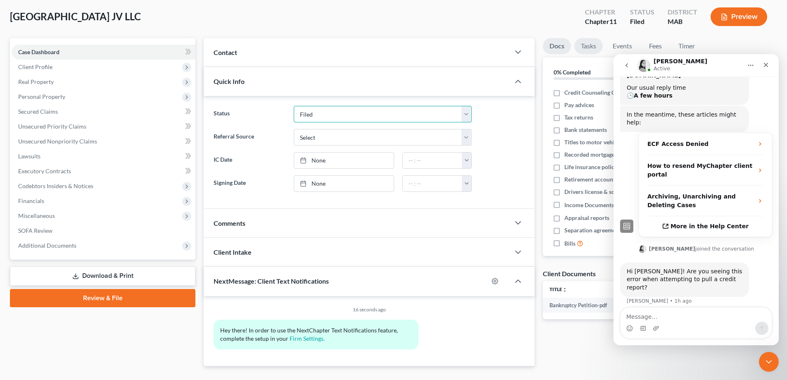 Image resolution: width=787 pixels, height=380 pixels. What do you see at coordinates (103, 141) in the screenshot?
I see `a: Unsecured Nonpriority Claims` at bounding box center [103, 141].